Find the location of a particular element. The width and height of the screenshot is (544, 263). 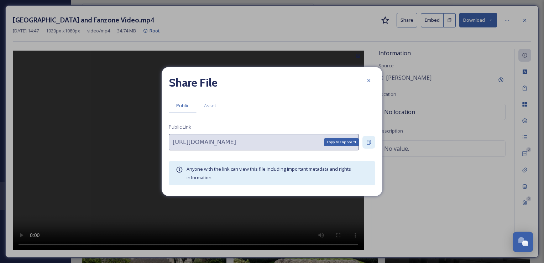

span: Public Link is located at coordinates (180, 127).